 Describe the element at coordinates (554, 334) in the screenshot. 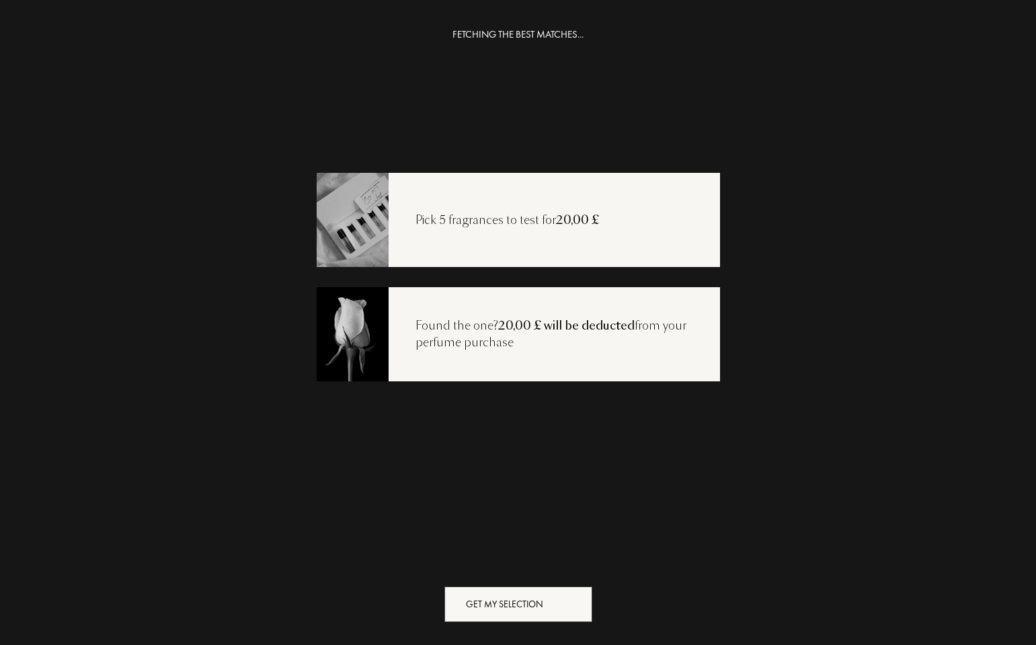

I see `div: Found the one? from your perfume purchase` at that location.